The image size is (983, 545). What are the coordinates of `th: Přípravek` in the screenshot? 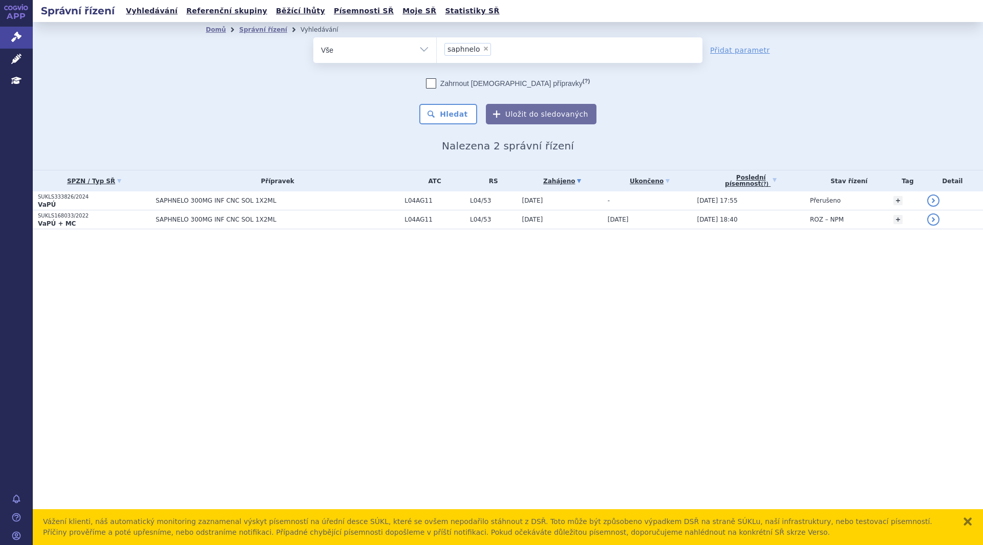 It's located at (275, 181).